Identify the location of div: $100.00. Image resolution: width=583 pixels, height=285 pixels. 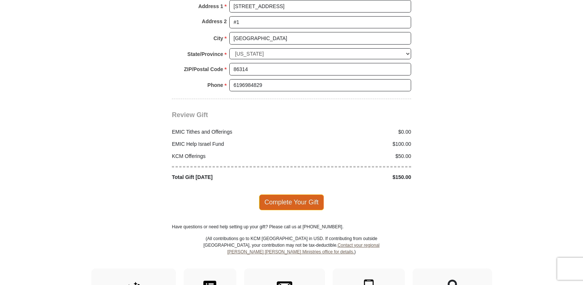
(354, 144).